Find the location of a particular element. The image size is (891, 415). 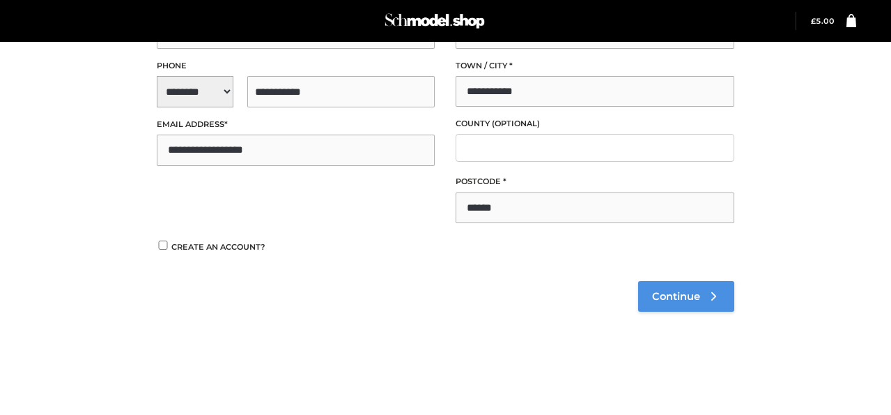

label: County is located at coordinates (595, 123).